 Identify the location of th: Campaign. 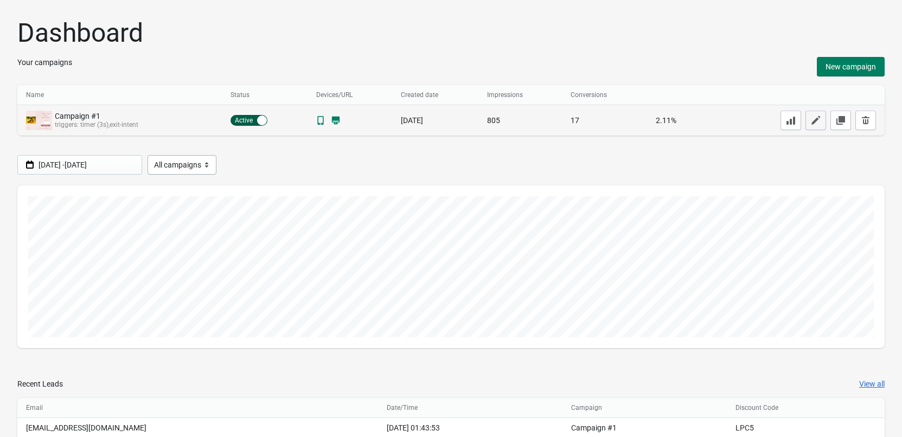
(645, 408).